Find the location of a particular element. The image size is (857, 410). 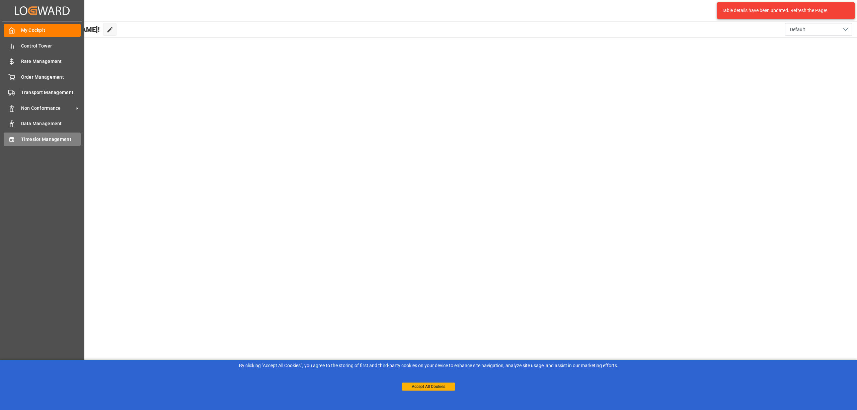

a: Transport Management is located at coordinates (42, 92).